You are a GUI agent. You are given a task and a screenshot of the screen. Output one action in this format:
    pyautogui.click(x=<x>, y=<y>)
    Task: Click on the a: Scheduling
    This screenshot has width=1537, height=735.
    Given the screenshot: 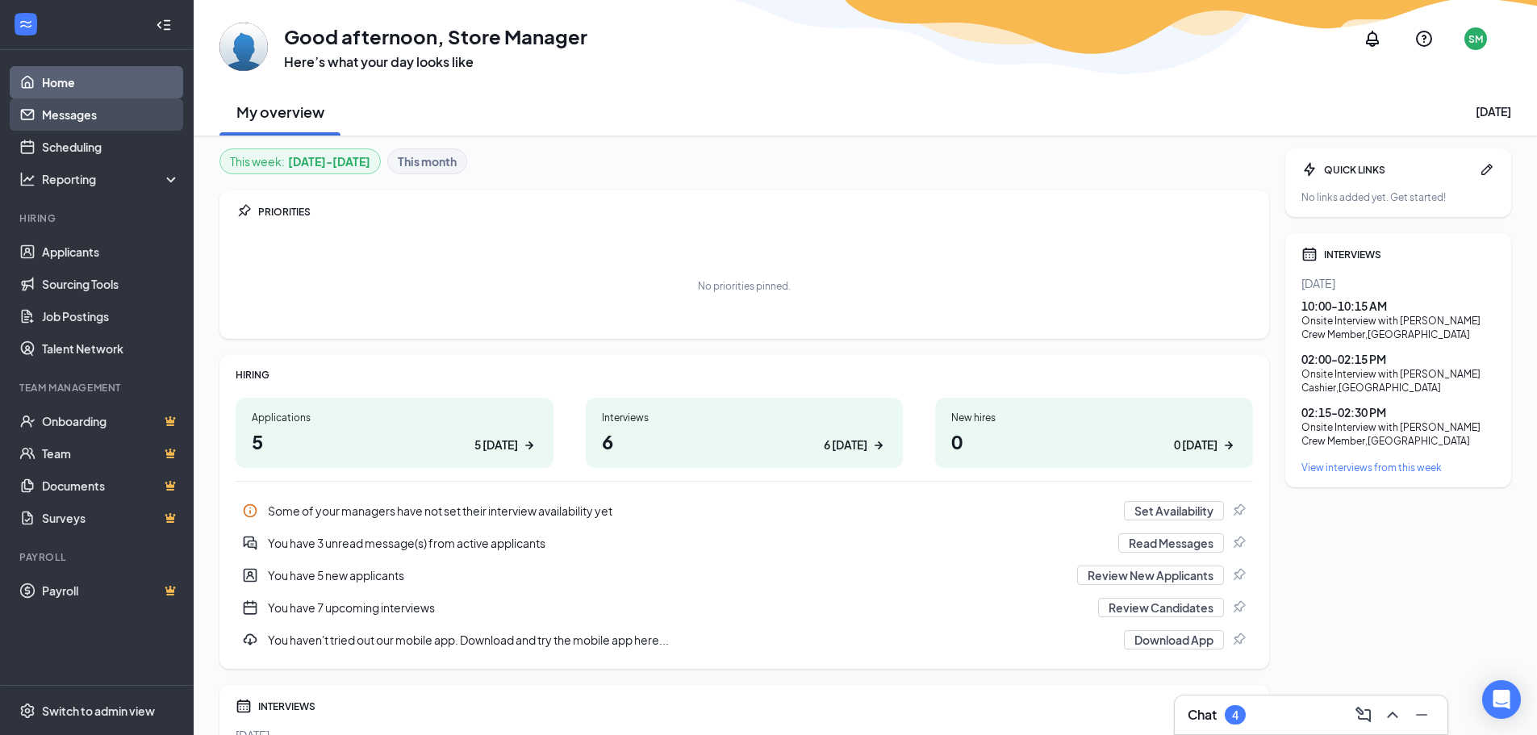 What is the action you would take?
    pyautogui.click(x=111, y=147)
    